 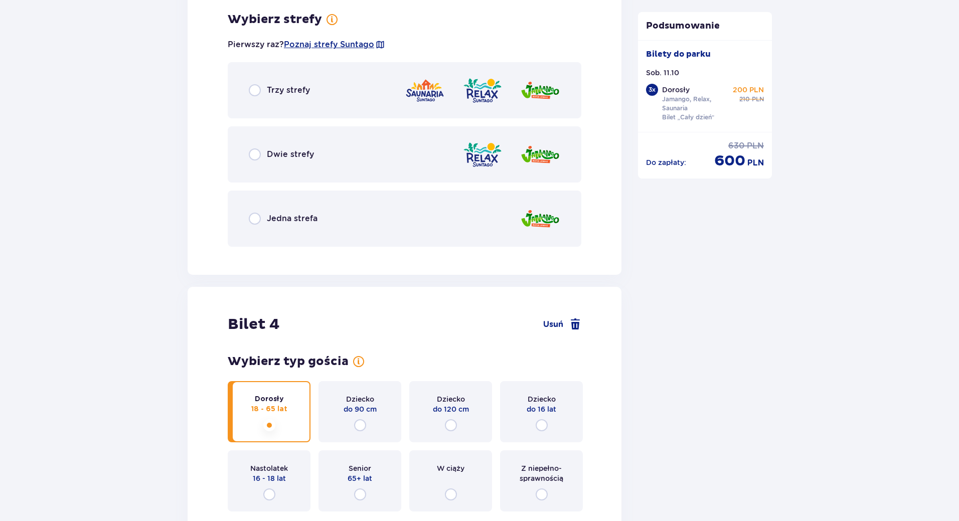 I want to click on h2: Bilet 4, so click(x=254, y=324).